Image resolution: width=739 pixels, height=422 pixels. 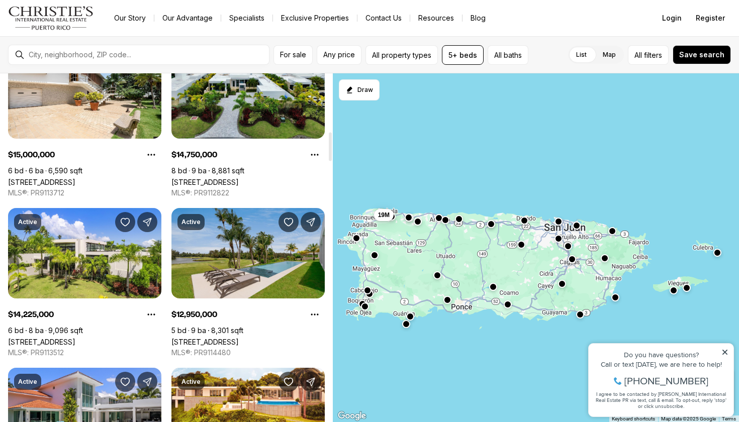 I want to click on span: For sale, so click(x=293, y=55).